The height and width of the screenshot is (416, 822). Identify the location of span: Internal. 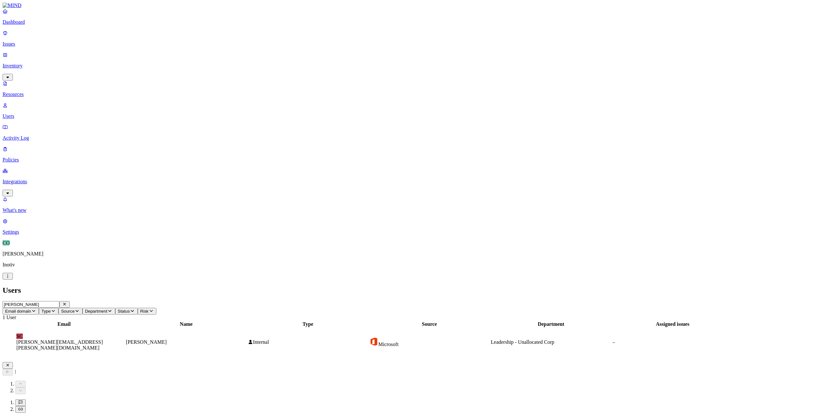
(261, 342).